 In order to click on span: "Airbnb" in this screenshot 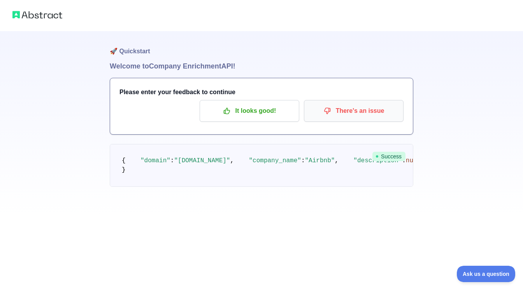, I will do `click(320, 161)`.